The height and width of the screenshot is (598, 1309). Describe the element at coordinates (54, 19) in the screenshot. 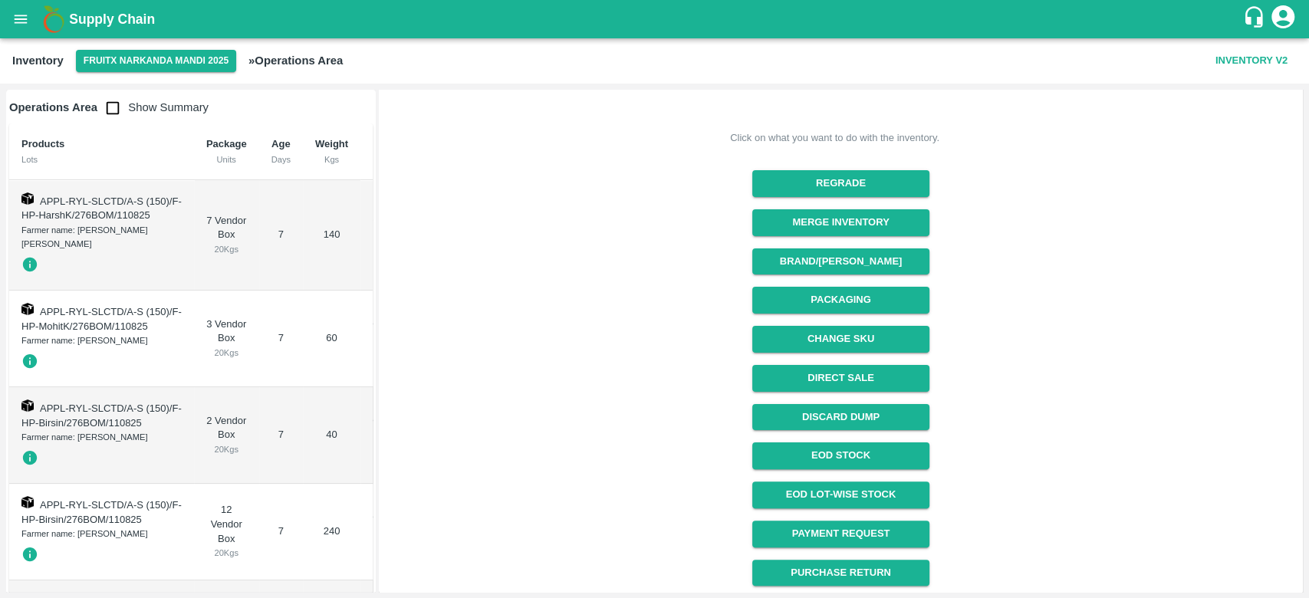

I see `img: logo` at that location.